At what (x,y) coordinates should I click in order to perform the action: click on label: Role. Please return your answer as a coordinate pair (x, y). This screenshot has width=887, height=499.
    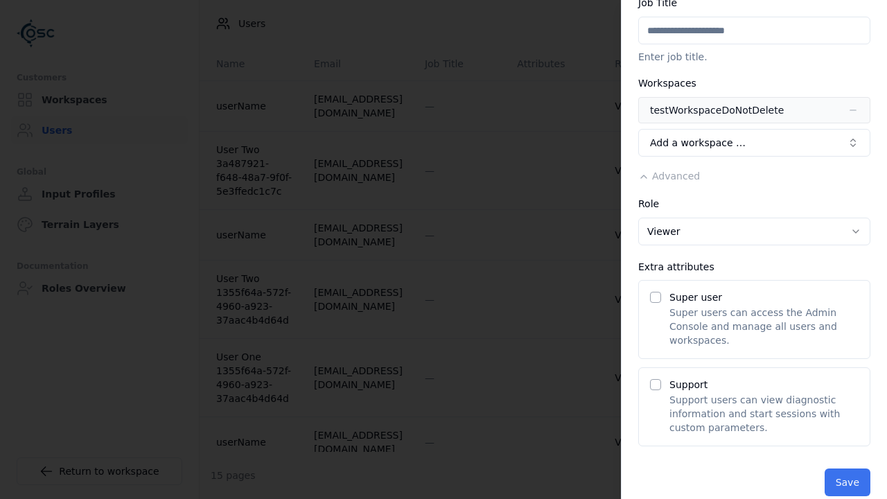
    Looking at the image, I should click on (649, 204).